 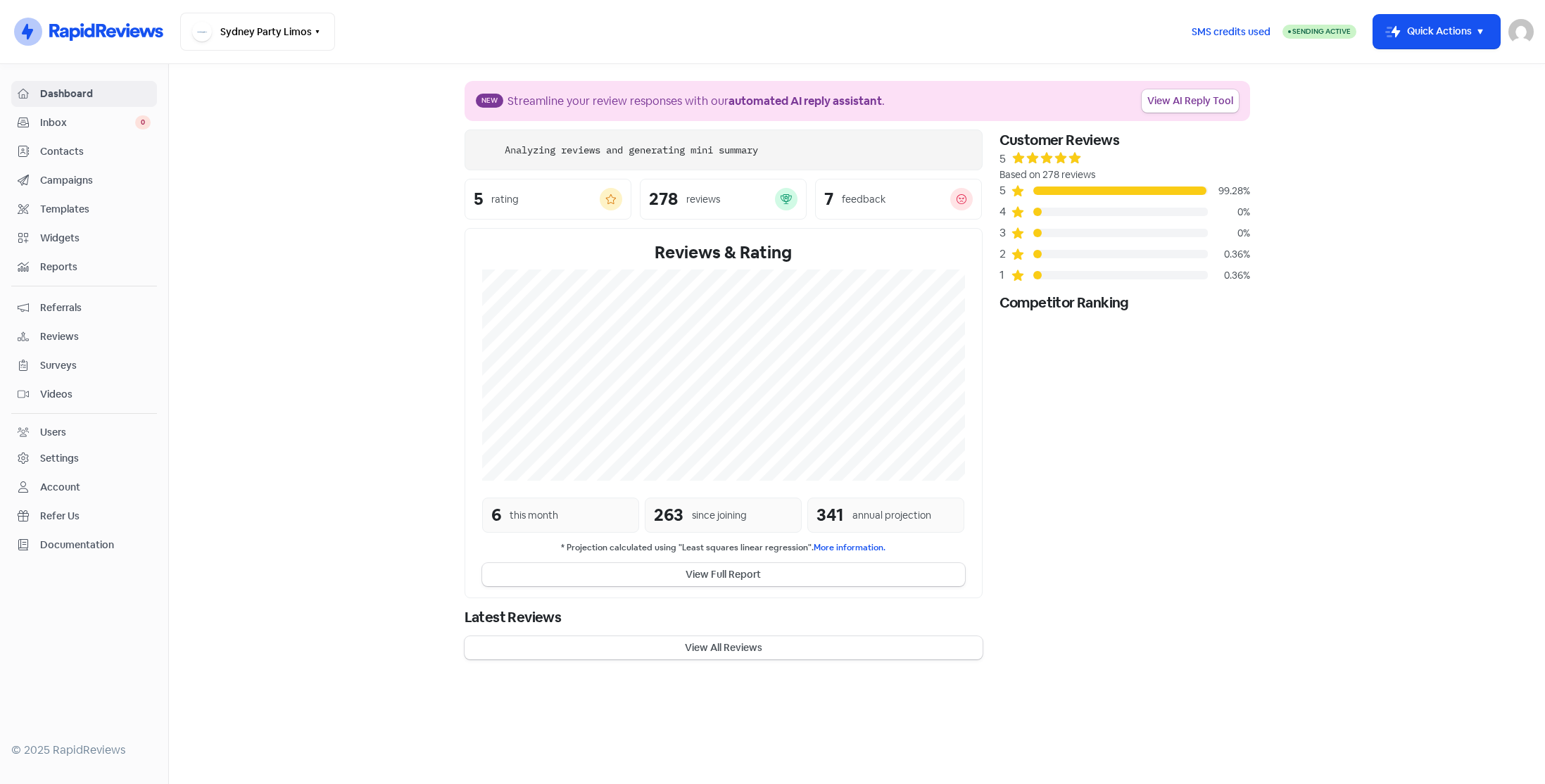 What do you see at coordinates (83, 209) in the screenshot?
I see `a: Templates` at bounding box center [83, 209].